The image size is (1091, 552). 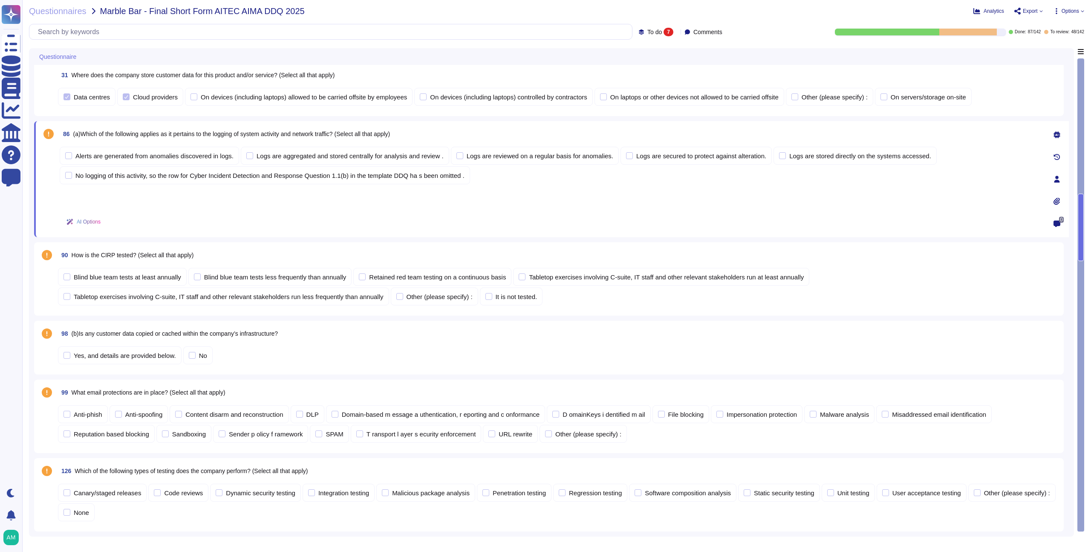 What do you see at coordinates (344, 492) in the screenshot?
I see `div: Integration testing` at bounding box center [344, 492].